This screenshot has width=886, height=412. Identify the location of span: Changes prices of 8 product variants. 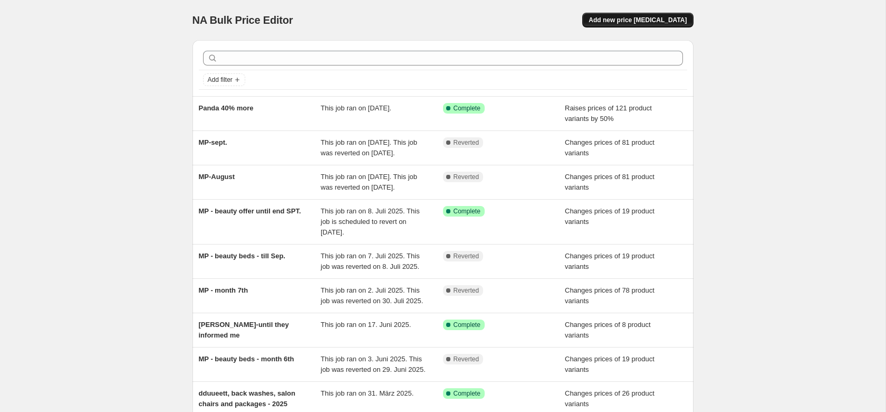
(608, 329).